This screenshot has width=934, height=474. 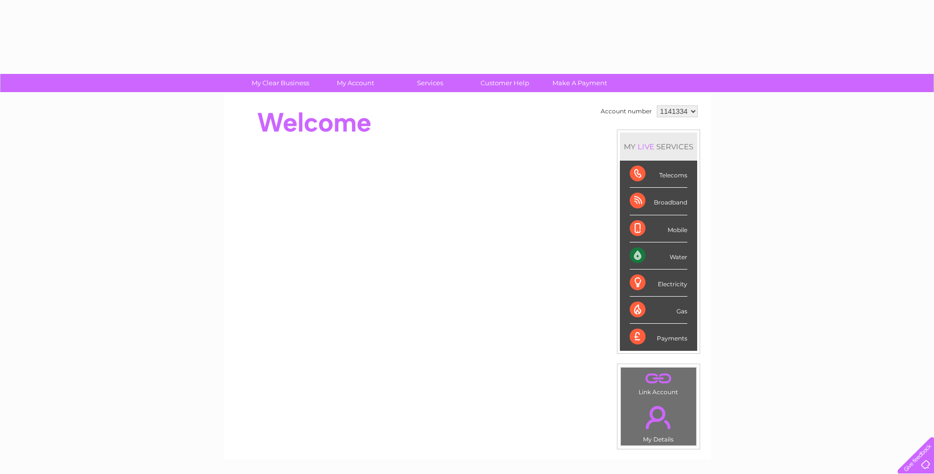 What do you see at coordinates (505, 83) in the screenshot?
I see `a: Customer Help` at bounding box center [505, 83].